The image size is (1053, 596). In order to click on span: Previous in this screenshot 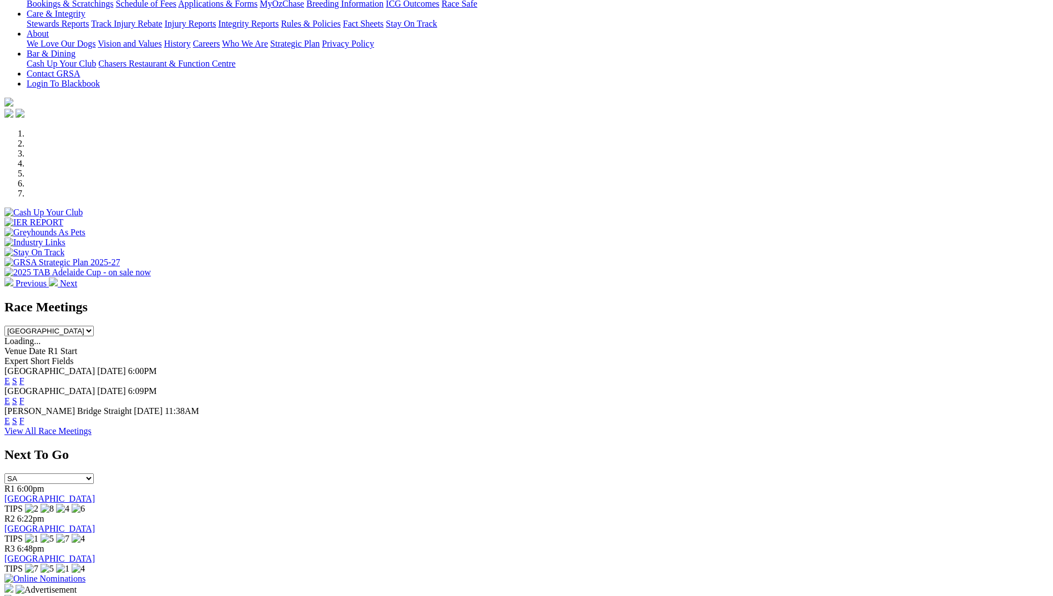, I will do `click(31, 283)`.